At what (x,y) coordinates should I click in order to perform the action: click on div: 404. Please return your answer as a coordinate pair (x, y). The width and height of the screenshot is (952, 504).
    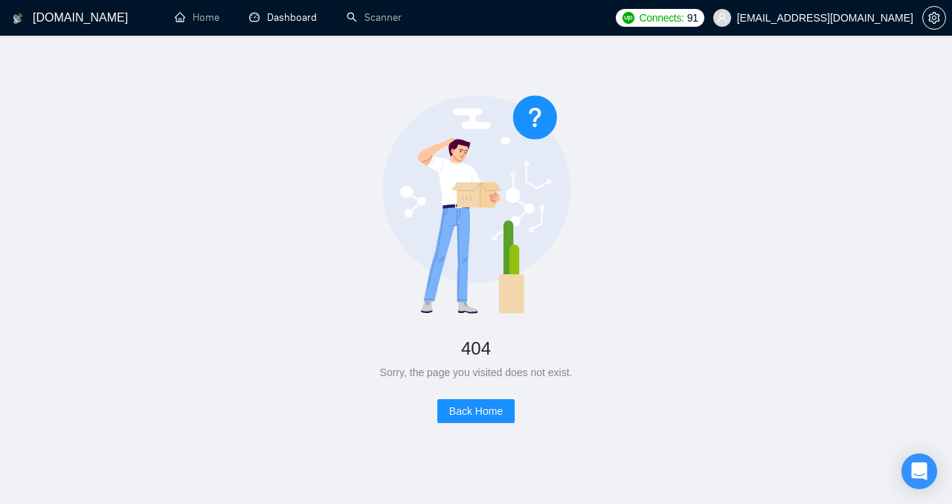
    Looking at the image, I should click on (476, 348).